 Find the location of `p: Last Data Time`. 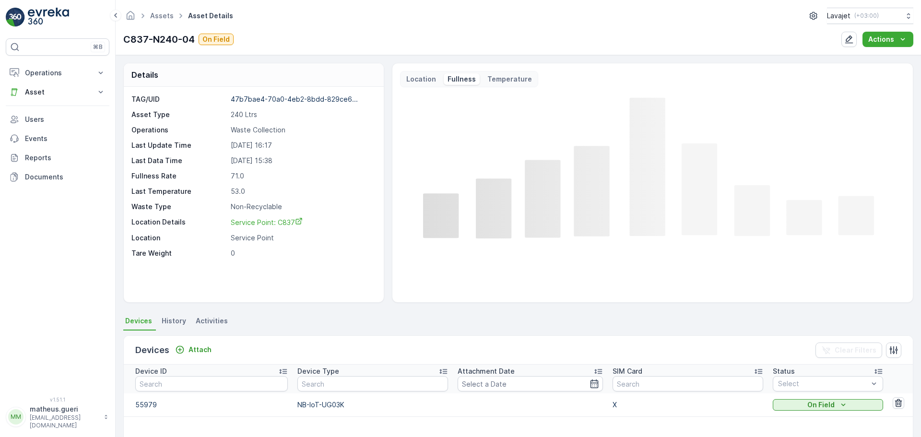

p: Last Data Time is located at coordinates (179, 161).